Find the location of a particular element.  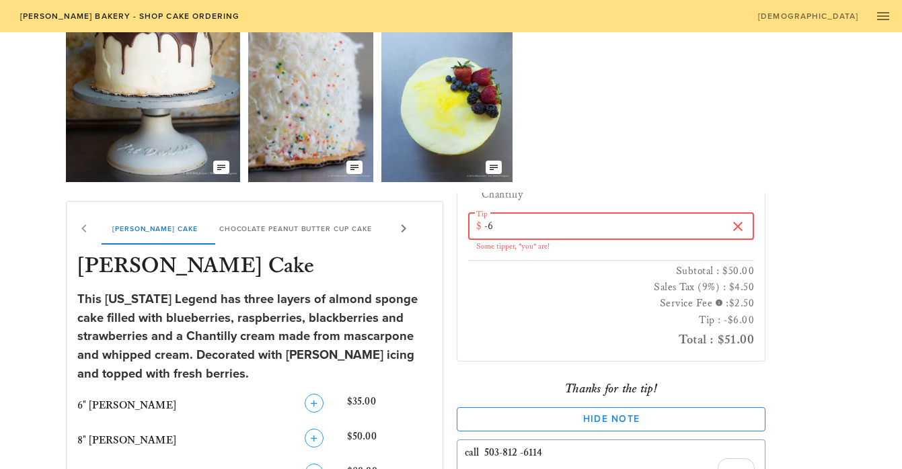

div: Chocolate Butter Pecan Cake is located at coordinates (457, 229).